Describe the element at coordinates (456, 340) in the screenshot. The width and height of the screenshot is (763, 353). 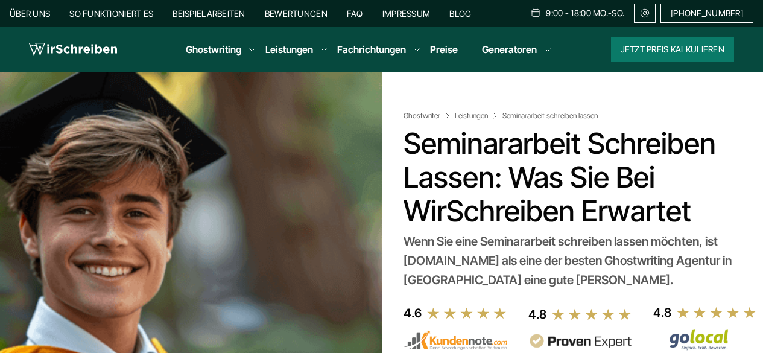
I see `img: kundennote` at that location.